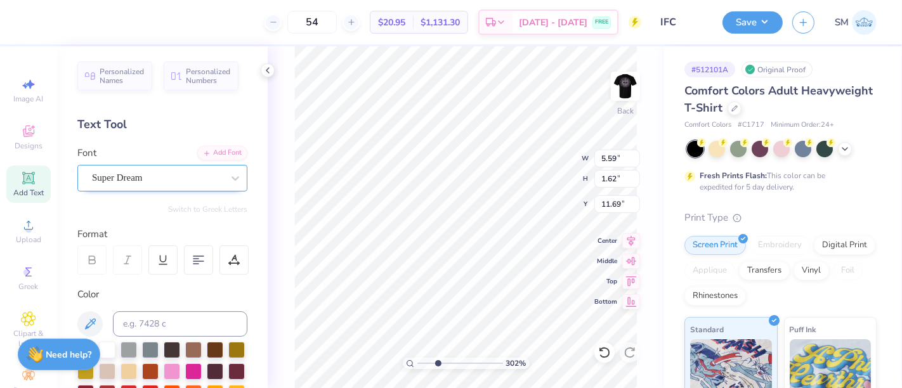 The image size is (902, 388). I want to click on span: 302 %, so click(516, 363).